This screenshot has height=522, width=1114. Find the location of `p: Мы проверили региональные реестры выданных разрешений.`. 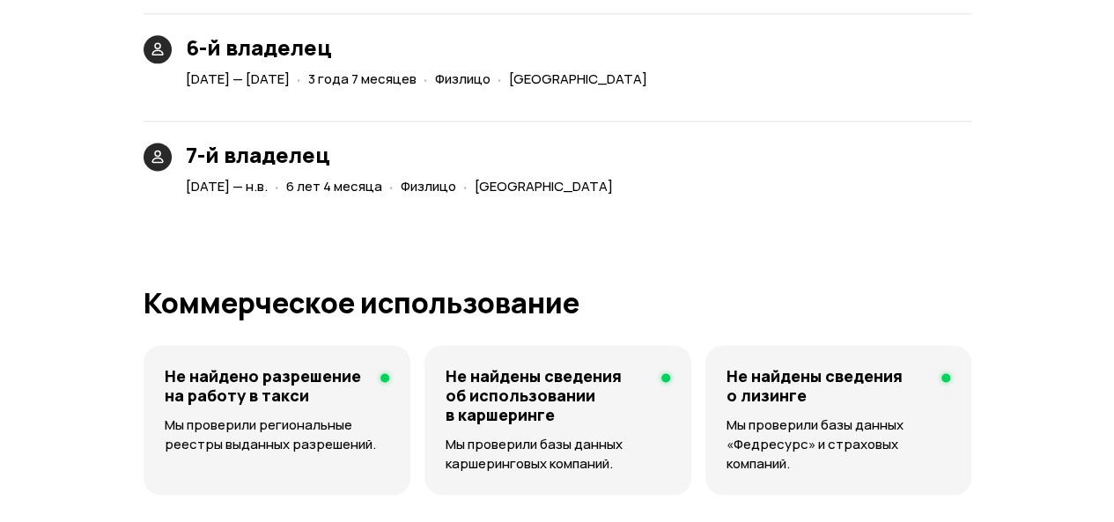

p: Мы проверили региональные реестры выданных разрешений. is located at coordinates (277, 435).